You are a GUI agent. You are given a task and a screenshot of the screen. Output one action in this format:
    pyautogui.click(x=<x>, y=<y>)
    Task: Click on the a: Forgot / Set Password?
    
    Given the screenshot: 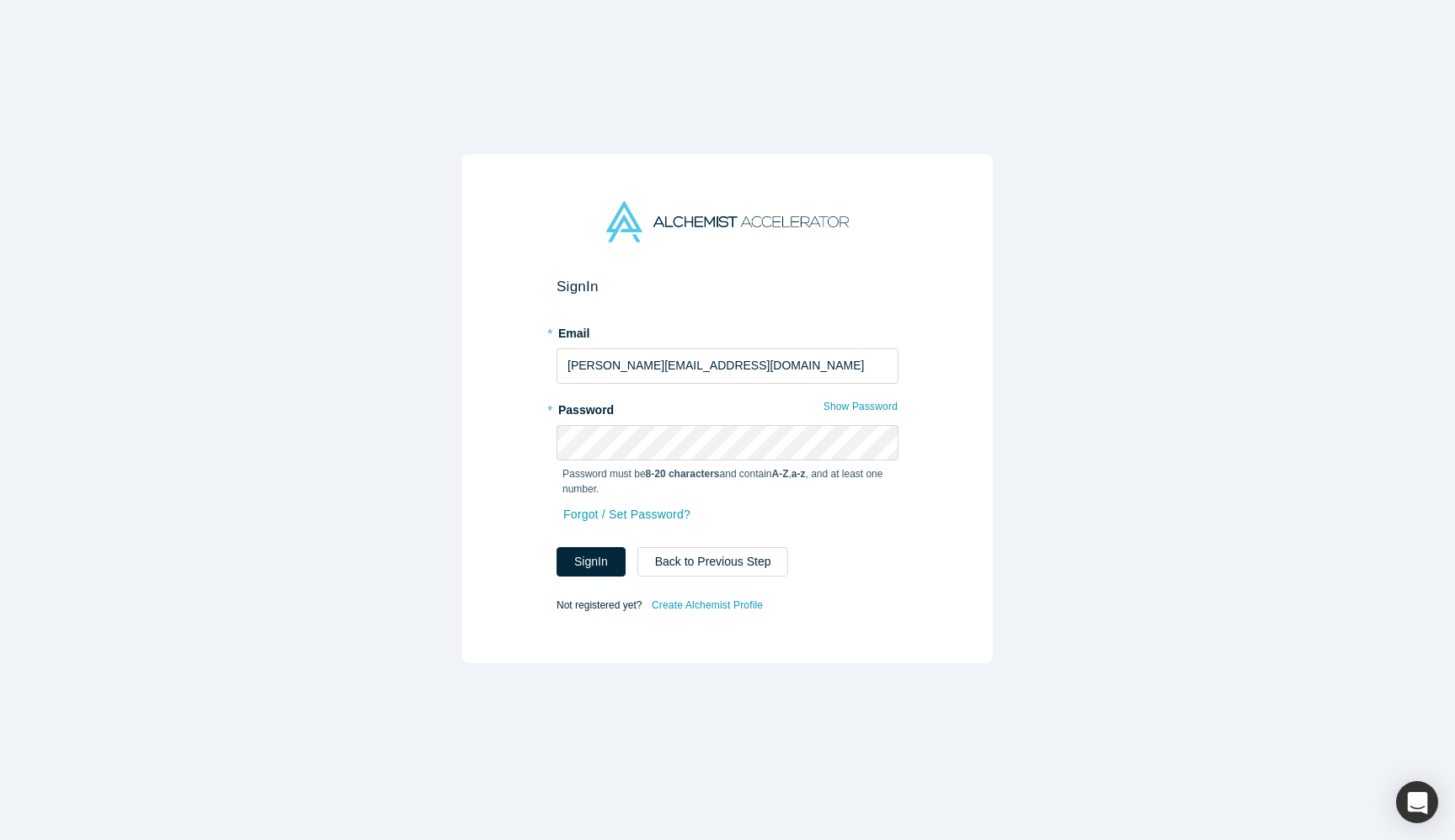 What is the action you would take?
    pyautogui.click(x=626, y=514)
    